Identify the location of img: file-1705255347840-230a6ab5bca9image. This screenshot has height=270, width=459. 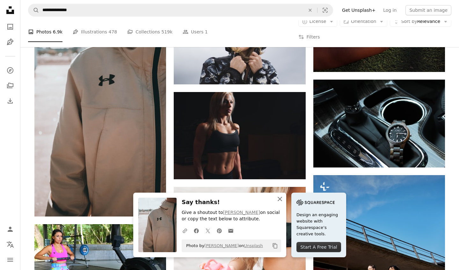
(316, 203).